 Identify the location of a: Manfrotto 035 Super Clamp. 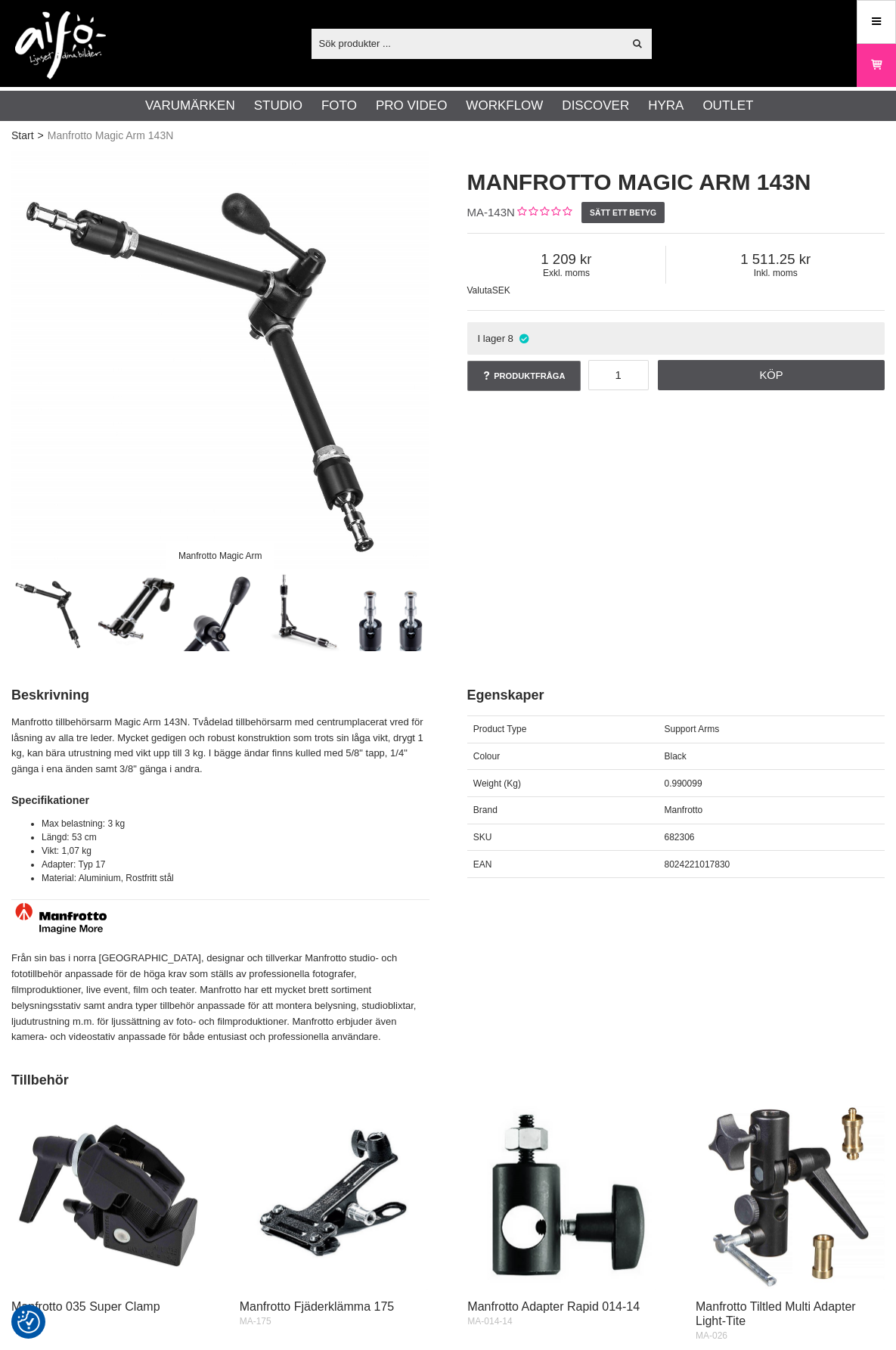
(85, 1306).